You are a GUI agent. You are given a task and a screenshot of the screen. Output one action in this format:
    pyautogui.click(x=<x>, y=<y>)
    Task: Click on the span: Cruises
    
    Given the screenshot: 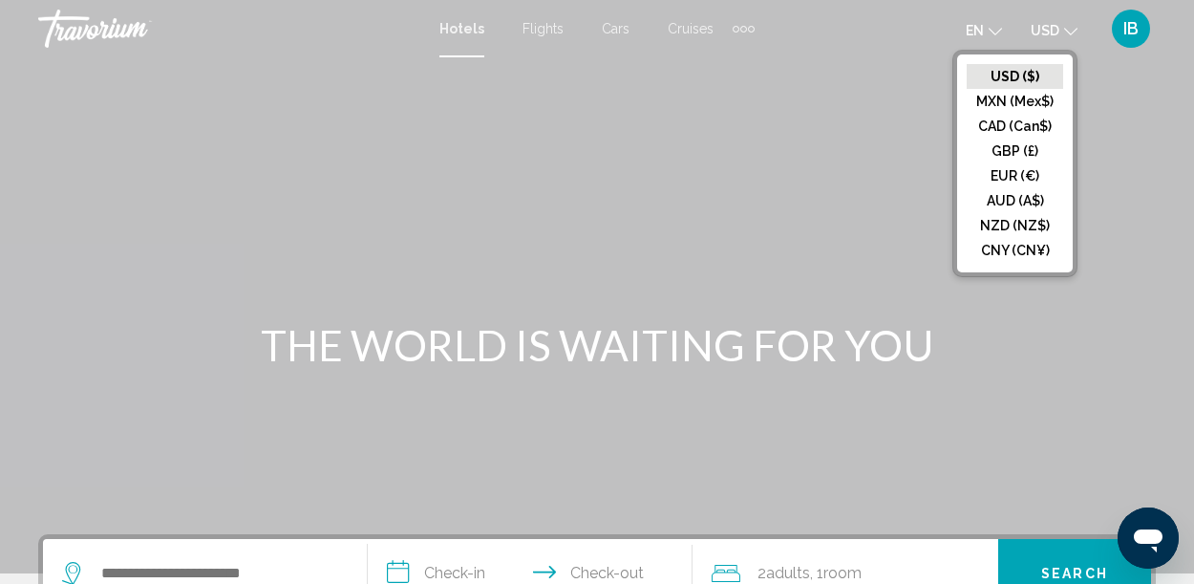 What is the action you would take?
    pyautogui.click(x=691, y=29)
    